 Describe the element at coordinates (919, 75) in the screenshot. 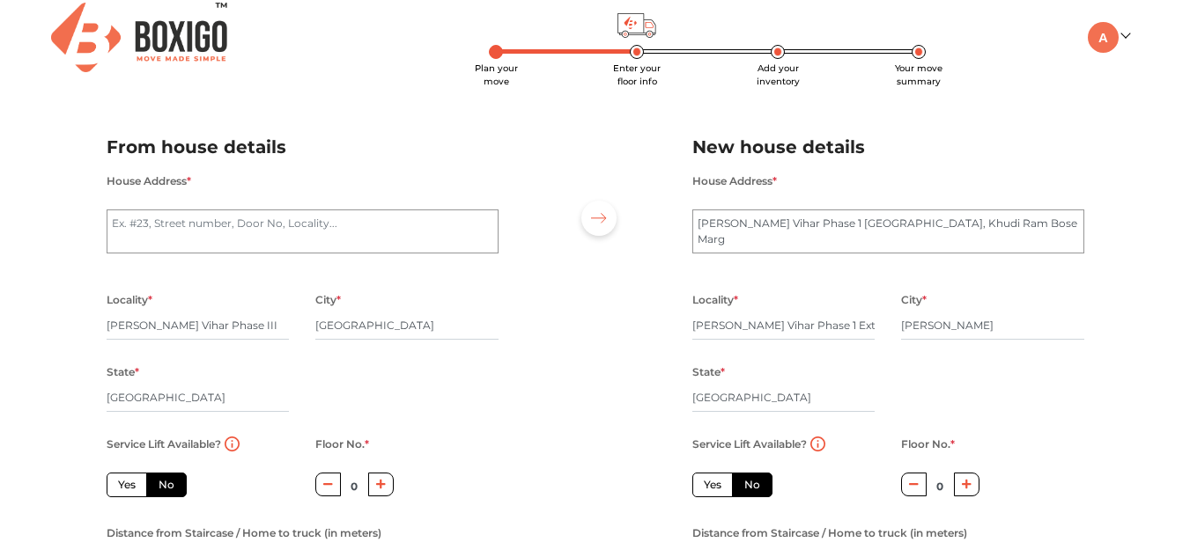

I see `span: Your move summary` at that location.